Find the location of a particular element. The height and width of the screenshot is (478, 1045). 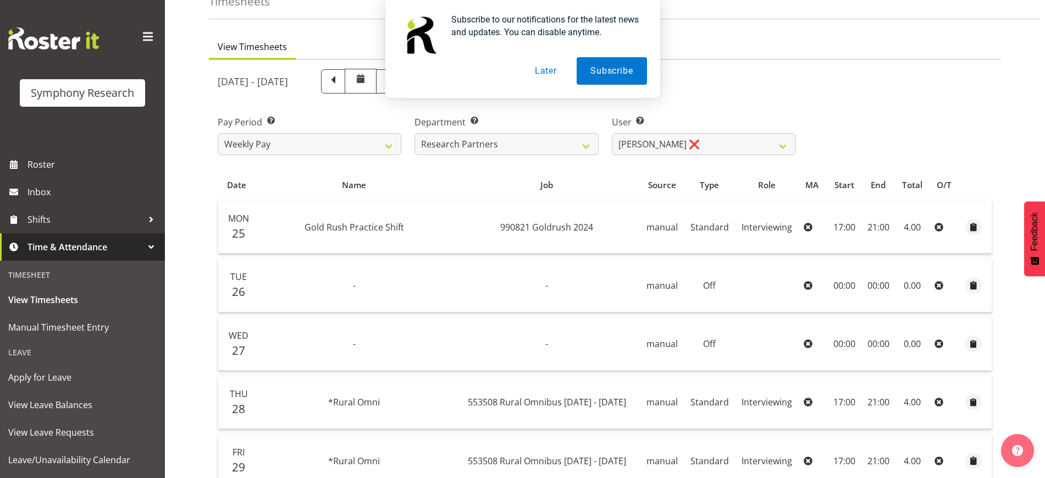

span: Gold Rush Practice Shift is located at coordinates (354, 227).